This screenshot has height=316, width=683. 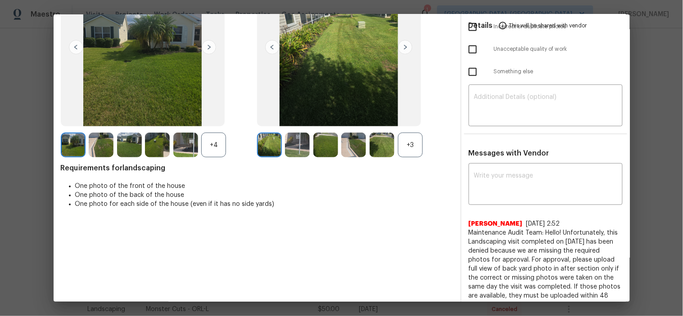 I want to click on span: Something else, so click(x=558, y=72).